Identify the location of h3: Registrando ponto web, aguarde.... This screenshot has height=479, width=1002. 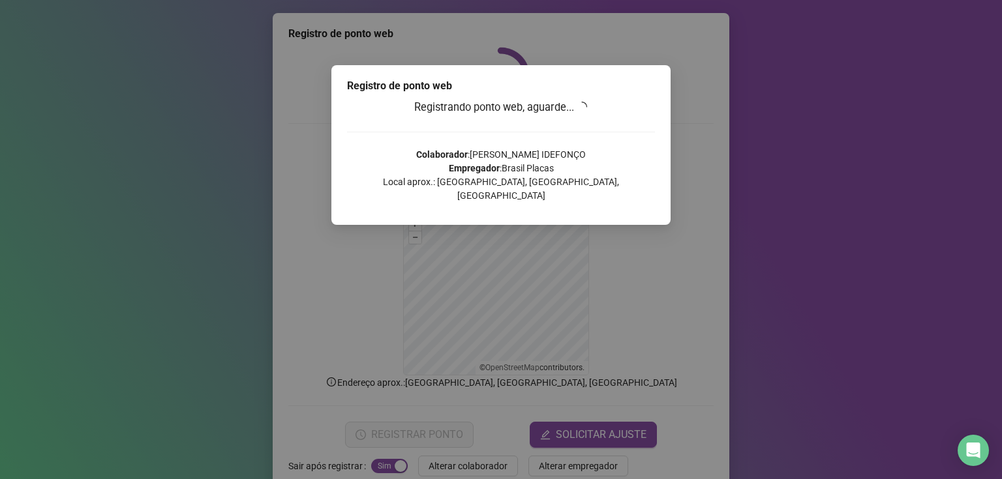
(501, 108).